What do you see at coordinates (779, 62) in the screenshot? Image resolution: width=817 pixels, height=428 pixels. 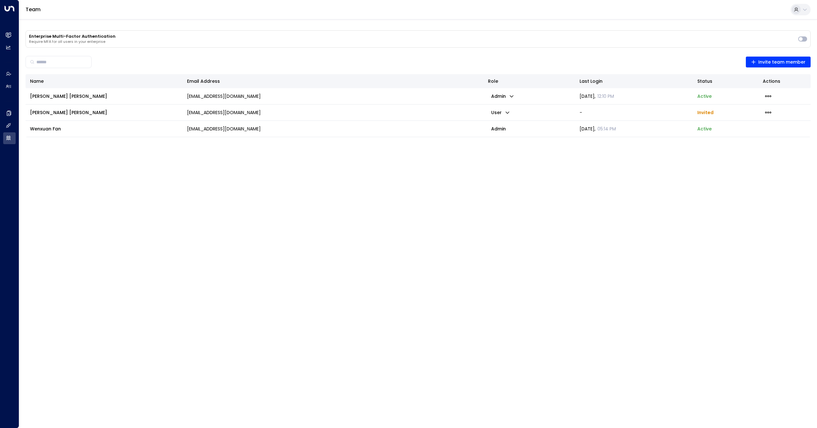 I see `span: Invite team member` at bounding box center [779, 62].